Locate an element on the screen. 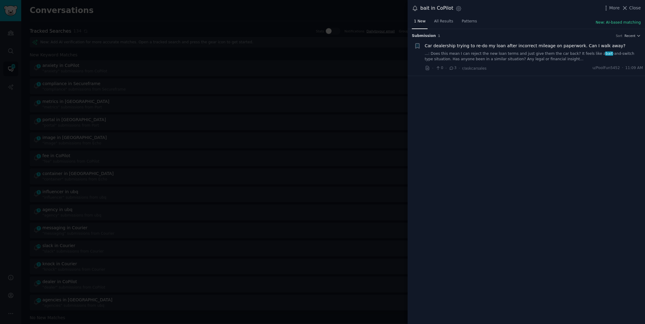  button: New: AI-based matching is located at coordinates (618, 23).